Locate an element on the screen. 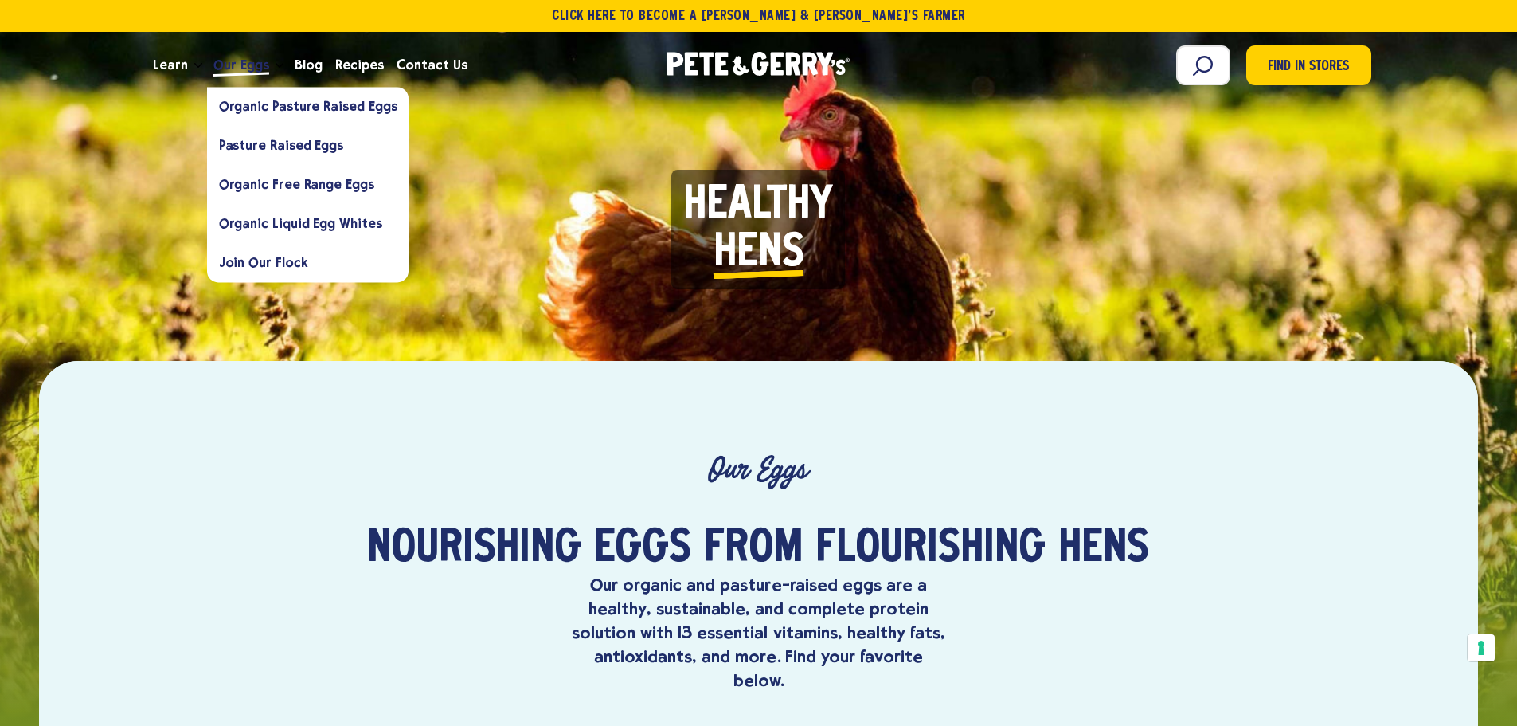  span: hens is located at coordinates (1104, 549).